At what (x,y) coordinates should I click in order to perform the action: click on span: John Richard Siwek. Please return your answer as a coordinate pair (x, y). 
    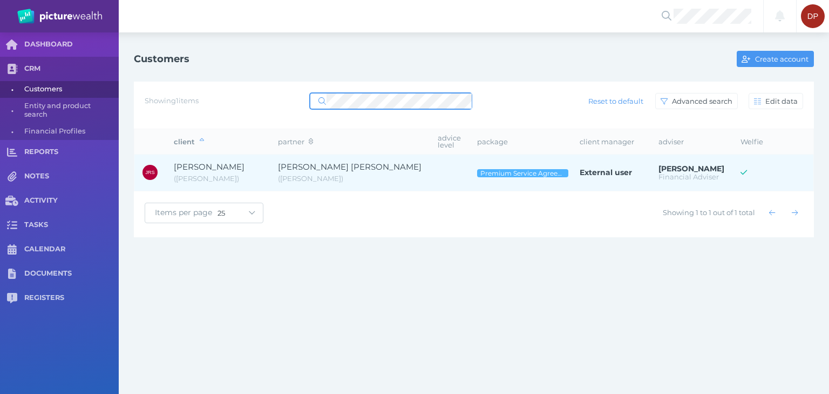
    Looking at the image, I should click on (209, 166).